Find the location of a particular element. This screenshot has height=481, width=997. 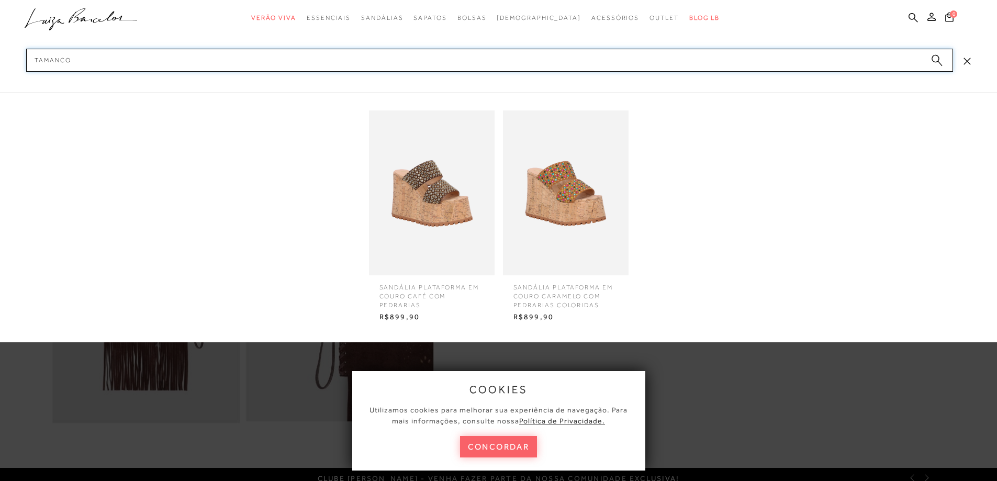

img: SANDÁLIA PLATAFORMA EM COURO CARAMELO COM PEDRARIAS COLORIDAS is located at coordinates (566, 193).